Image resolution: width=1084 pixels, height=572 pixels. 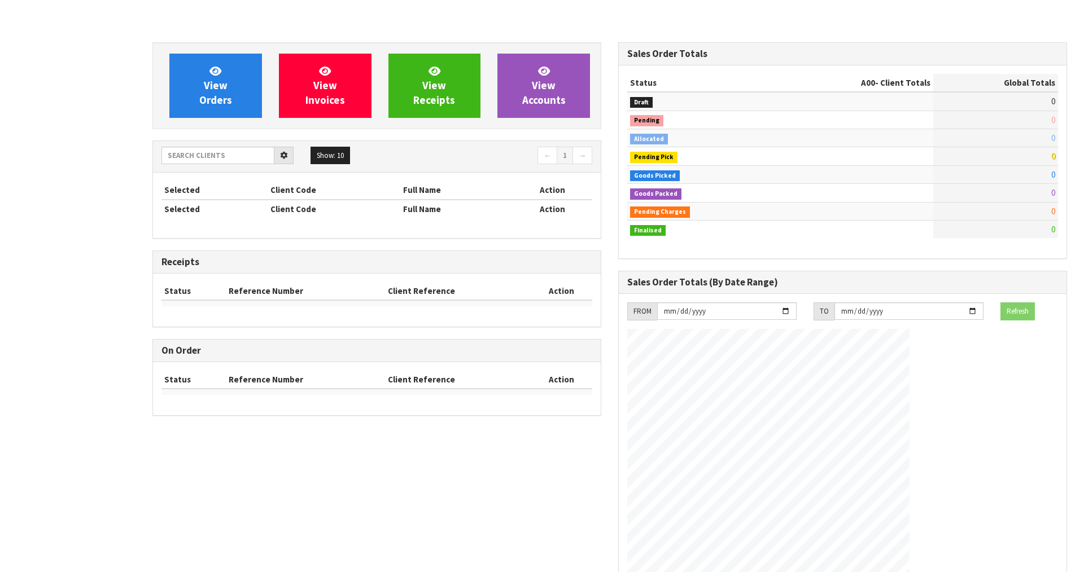 What do you see at coordinates (330, 156) in the screenshot?
I see `button: Show: 10` at bounding box center [330, 156].